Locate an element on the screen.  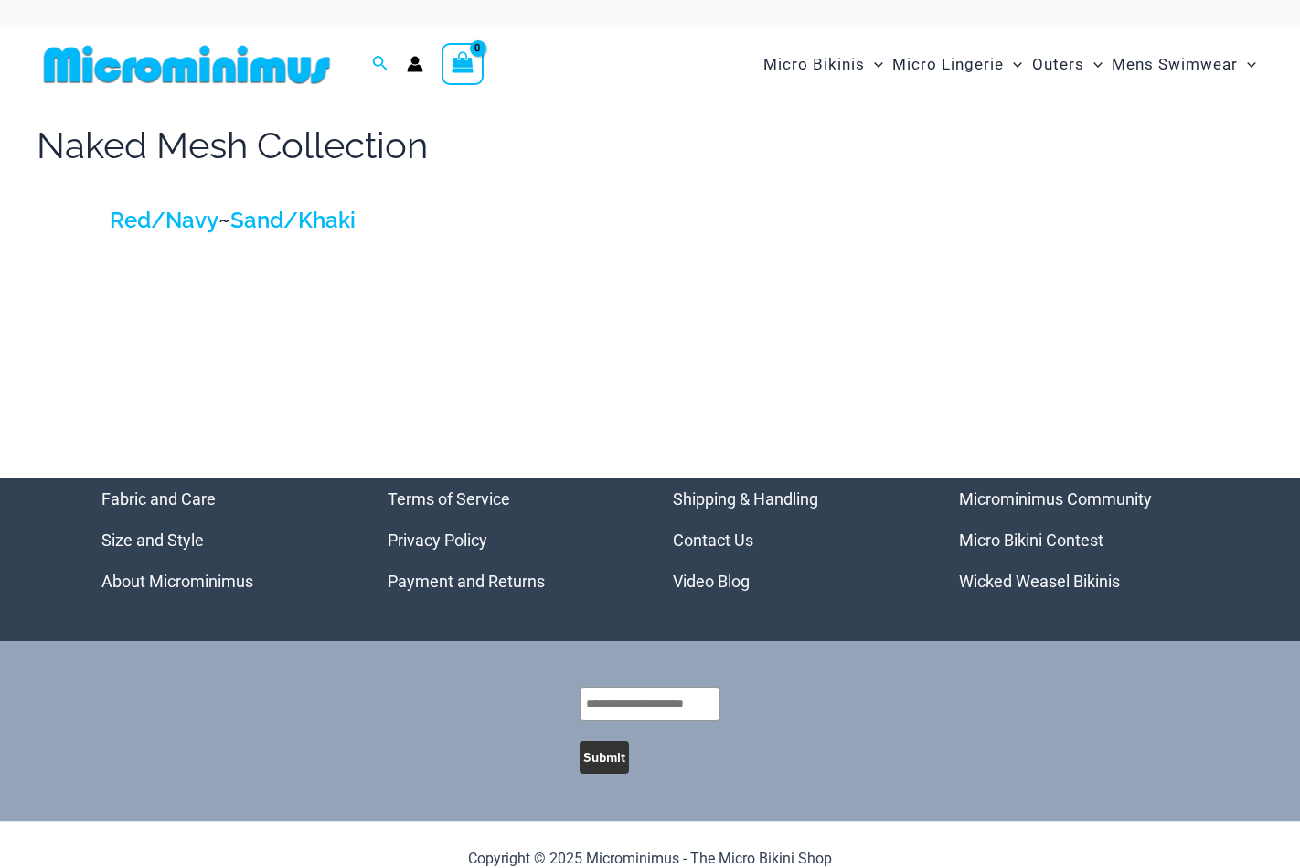
a: Wicked Weasel Bikinis is located at coordinates (1040, 581).